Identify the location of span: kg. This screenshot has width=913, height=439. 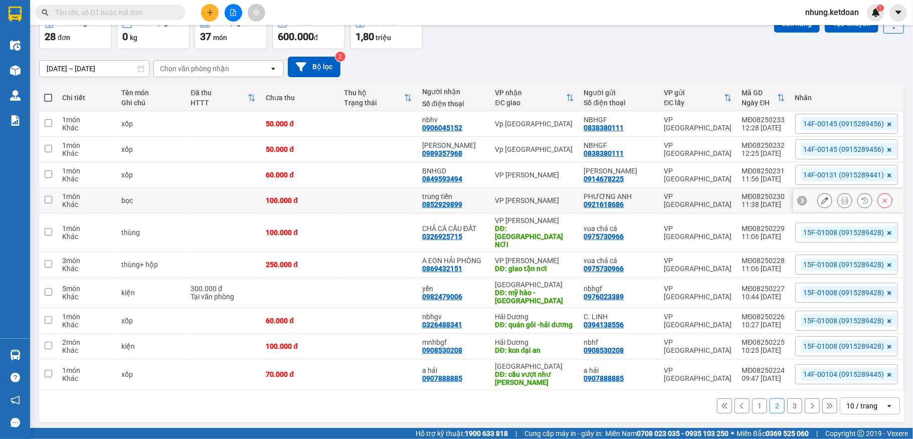
(133, 38).